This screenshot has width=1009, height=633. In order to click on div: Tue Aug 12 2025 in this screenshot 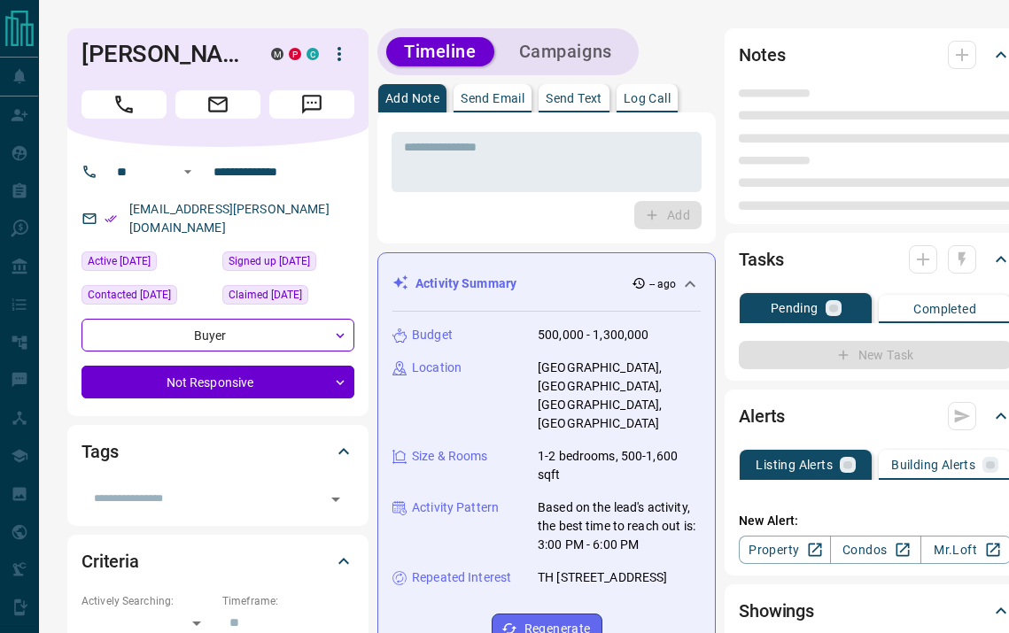, I will do `click(147, 264)`.